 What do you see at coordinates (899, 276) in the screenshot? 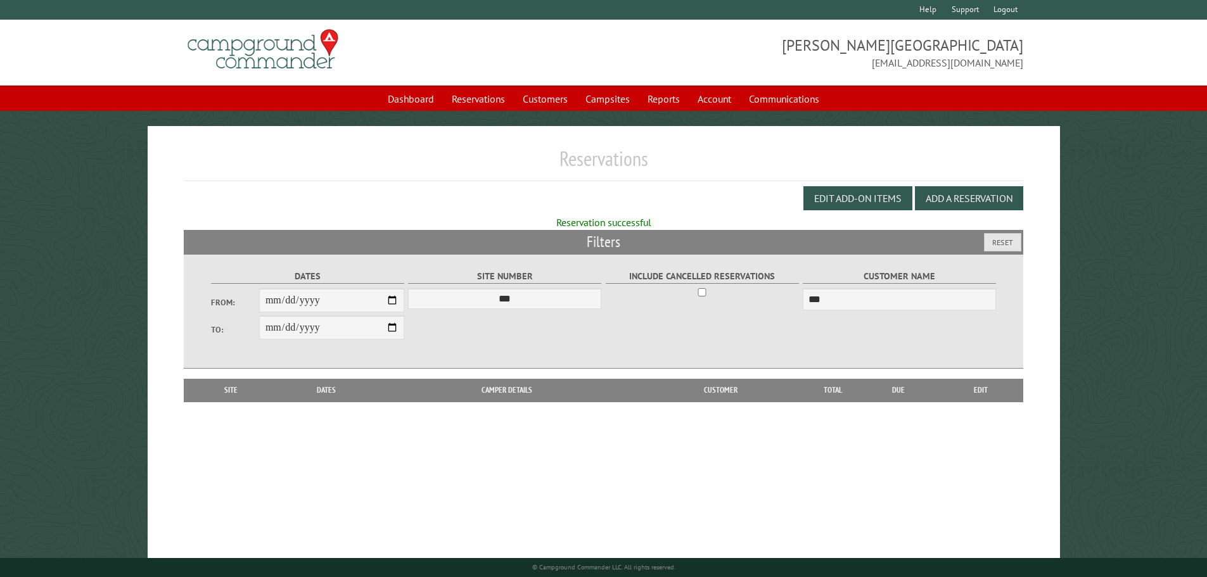
I see `label: Customer Name` at bounding box center [899, 276].